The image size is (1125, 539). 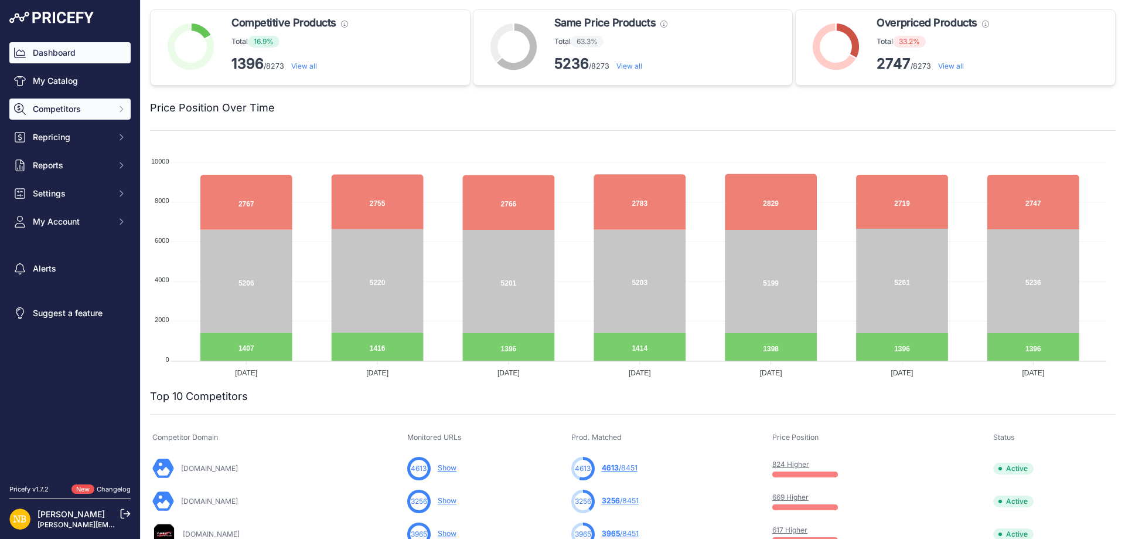 I want to click on span: Same Price Products, so click(x=605, y=23).